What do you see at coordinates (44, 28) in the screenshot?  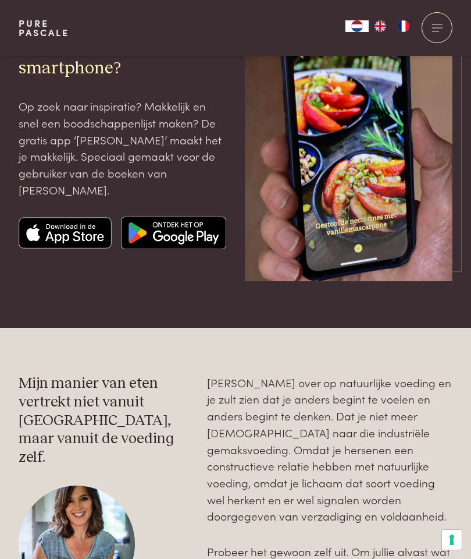 I see `a: PurePascale` at bounding box center [44, 28].